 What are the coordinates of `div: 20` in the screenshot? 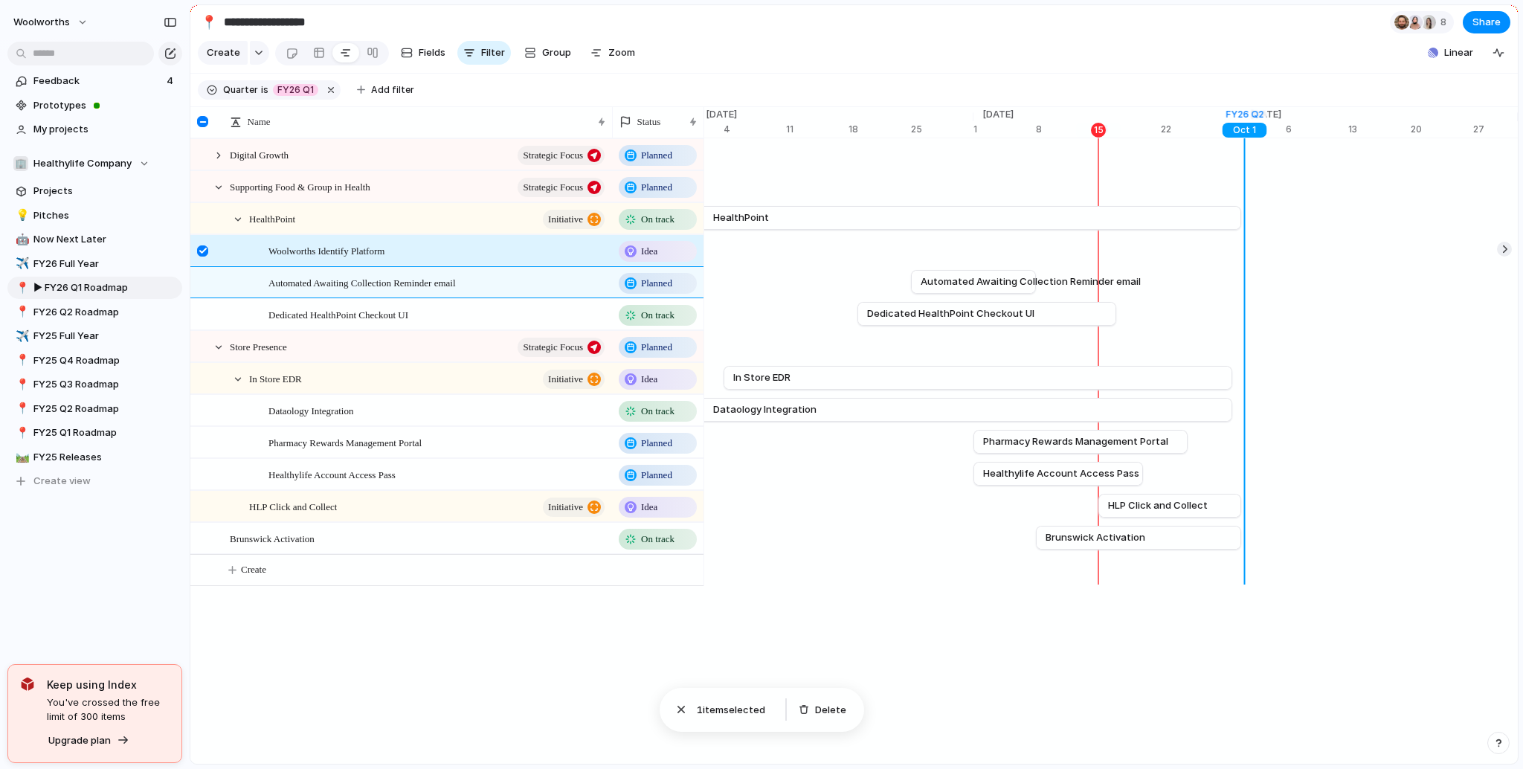 It's located at (1442, 129).